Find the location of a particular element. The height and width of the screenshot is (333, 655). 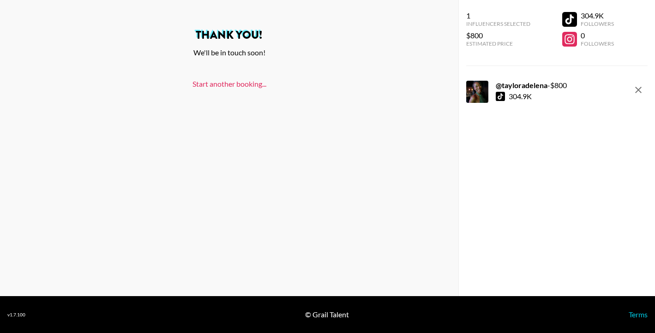

h2: Thank You! is located at coordinates (229, 35).